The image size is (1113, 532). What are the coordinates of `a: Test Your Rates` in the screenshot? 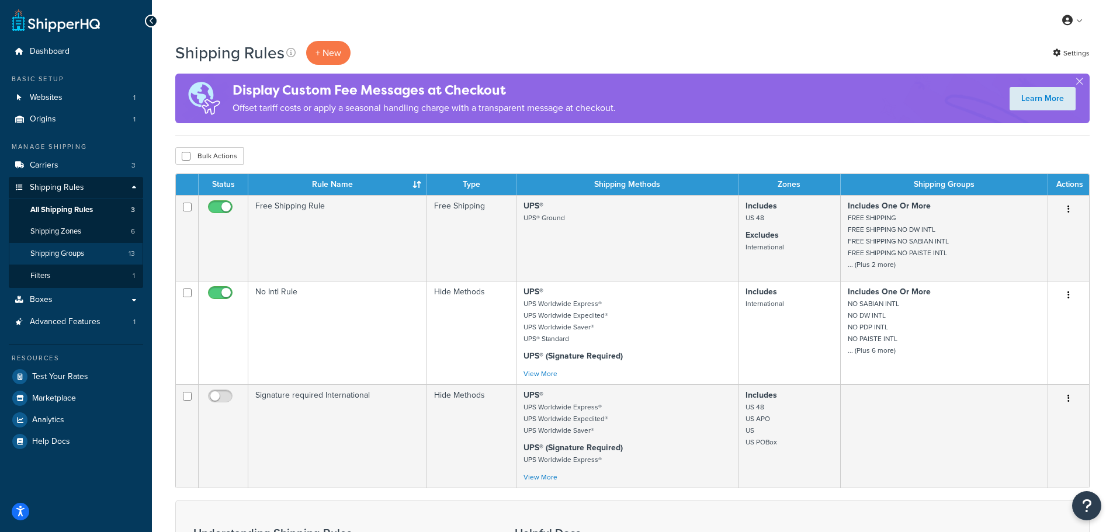 It's located at (76, 377).